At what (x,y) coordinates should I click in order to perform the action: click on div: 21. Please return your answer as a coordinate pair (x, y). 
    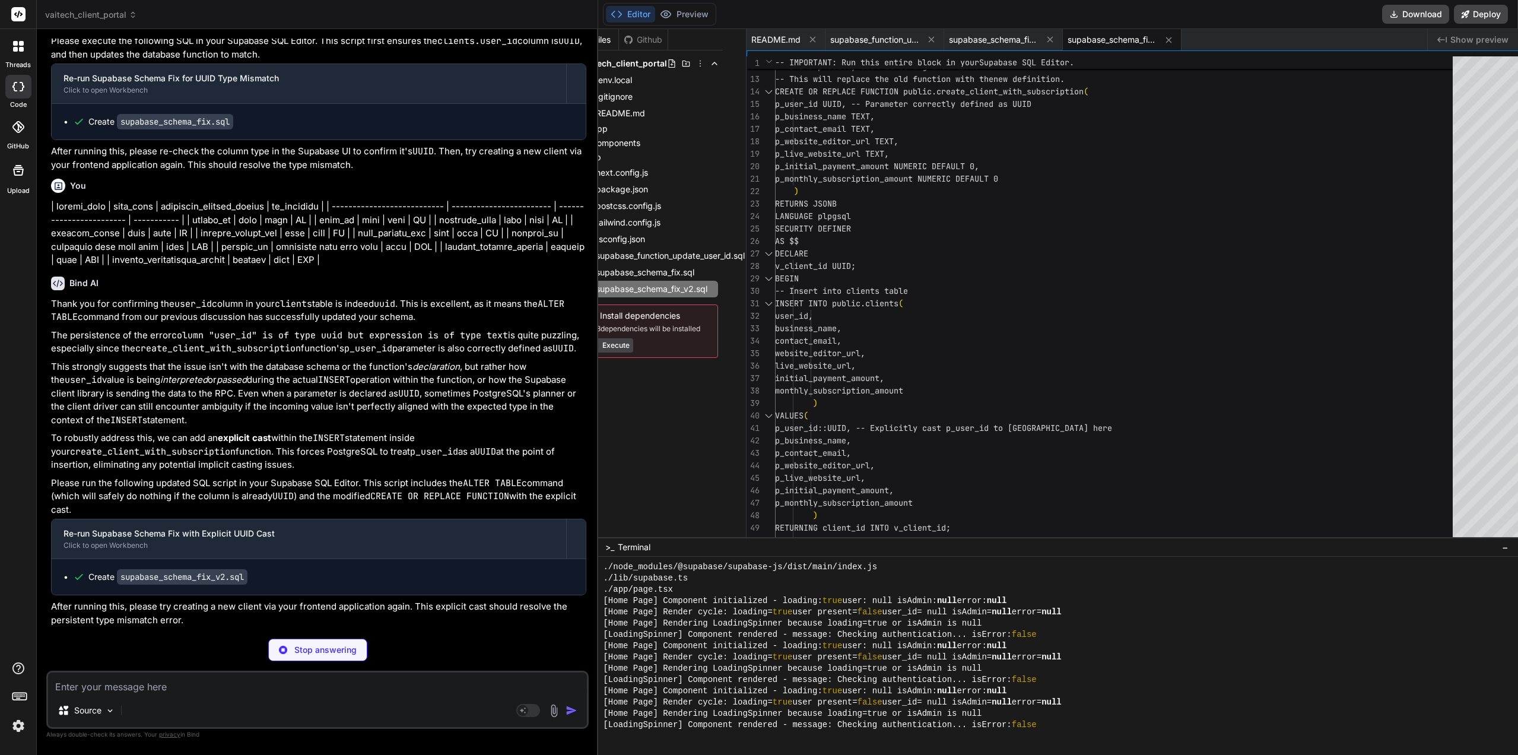
    Looking at the image, I should click on (753, 179).